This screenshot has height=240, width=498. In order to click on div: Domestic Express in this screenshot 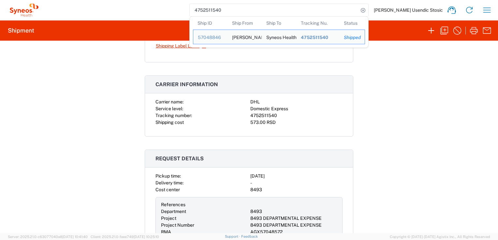, I will do `click(296, 109)`.